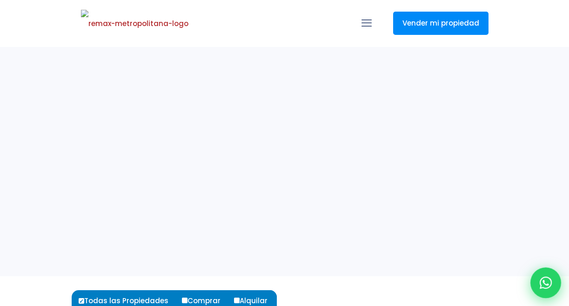 Image resolution: width=569 pixels, height=306 pixels. Describe the element at coordinates (366, 23) in the screenshot. I see `a: mobile menu` at that location.